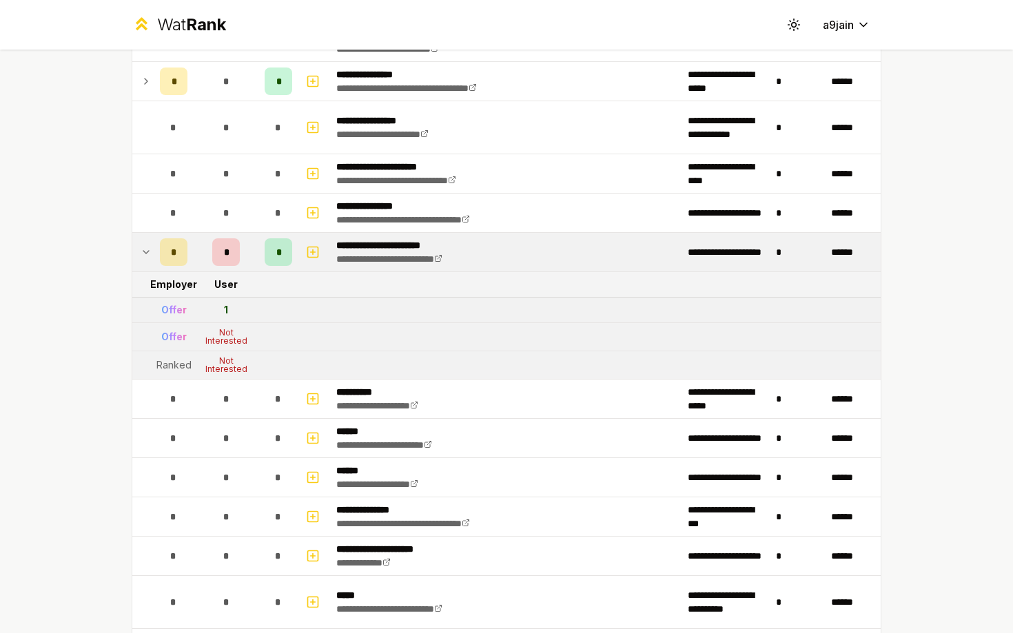 This screenshot has width=1013, height=633. Describe the element at coordinates (226, 285) in the screenshot. I see `td: User` at that location.